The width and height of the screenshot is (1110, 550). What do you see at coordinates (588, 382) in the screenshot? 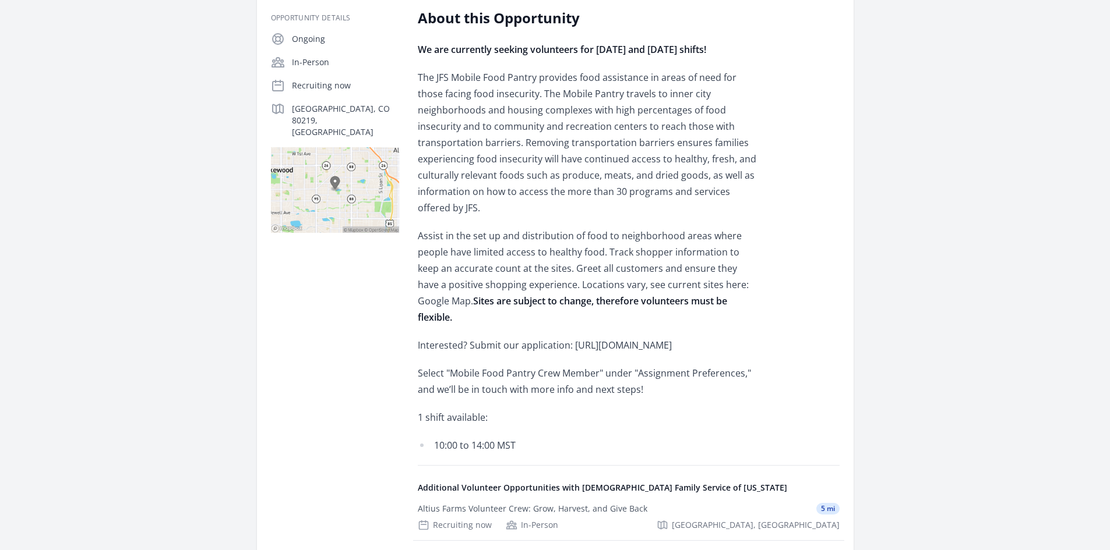
I see `p: Select "Mobile Food Pantry Crew Member" under "Assignment Preferences," and we’ll be in touch wit...` at bounding box center [588, 382].